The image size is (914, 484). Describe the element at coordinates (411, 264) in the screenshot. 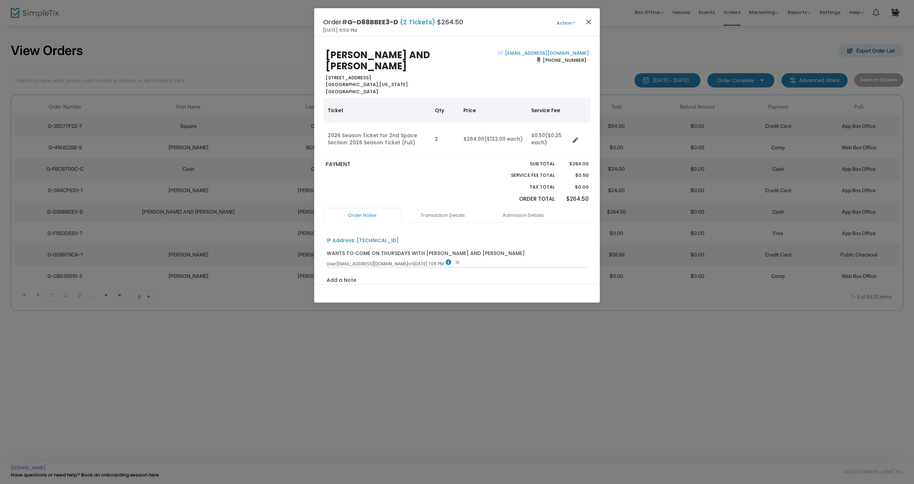

I see `span: on` at that location.